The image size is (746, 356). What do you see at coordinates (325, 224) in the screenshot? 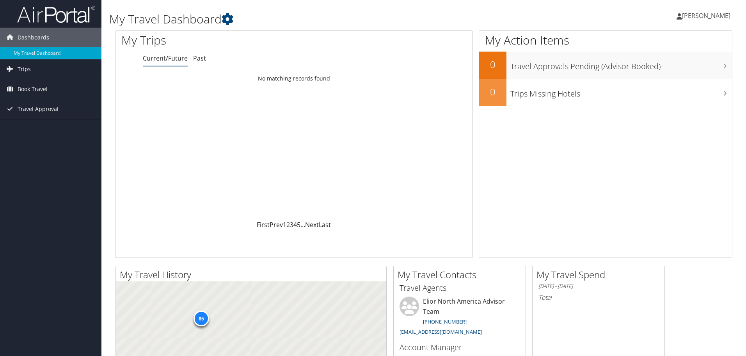
I see `a: Last` at bounding box center [325, 224].